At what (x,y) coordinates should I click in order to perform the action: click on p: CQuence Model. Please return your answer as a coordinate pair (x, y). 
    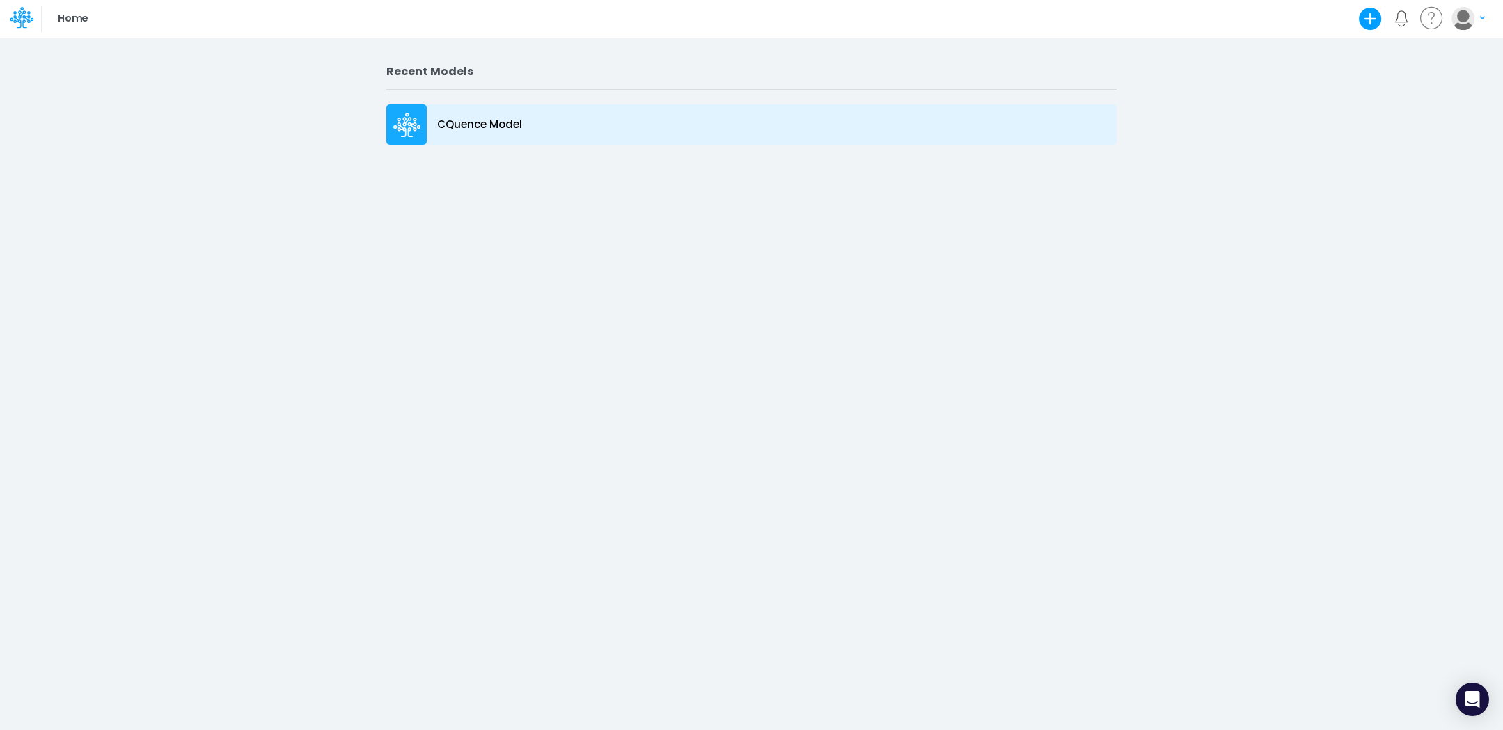
    Looking at the image, I should click on (480, 125).